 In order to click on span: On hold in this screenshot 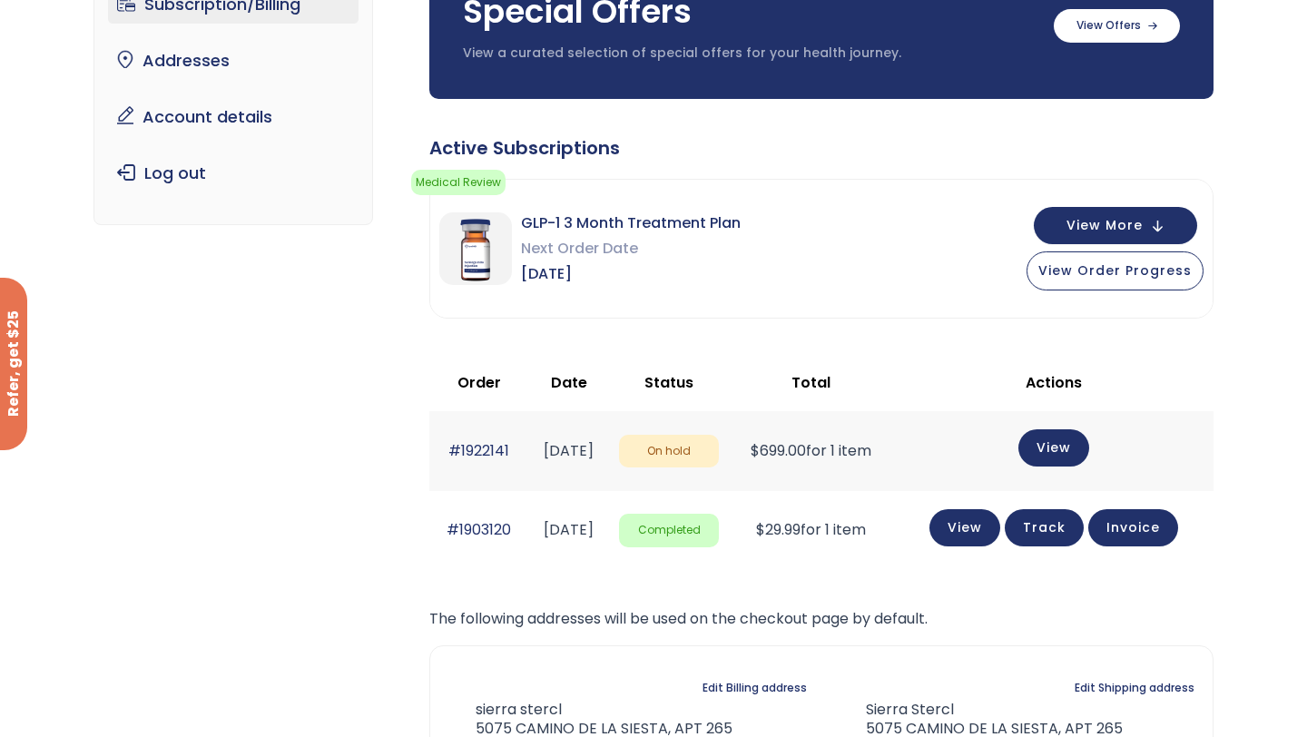, I will do `click(669, 451)`.